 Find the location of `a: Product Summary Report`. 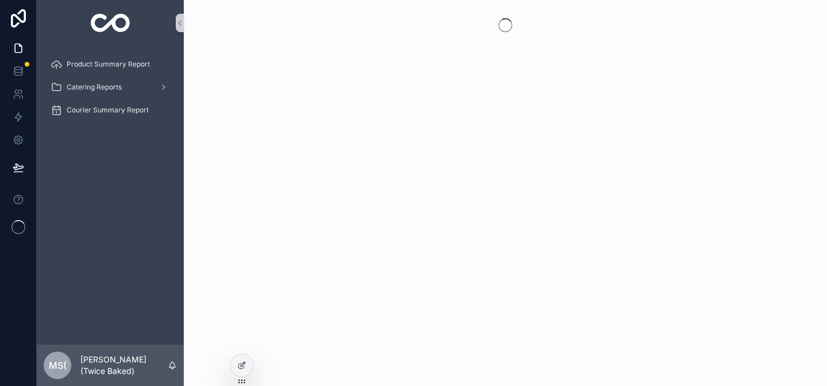

a: Product Summary Report is located at coordinates (110, 64).